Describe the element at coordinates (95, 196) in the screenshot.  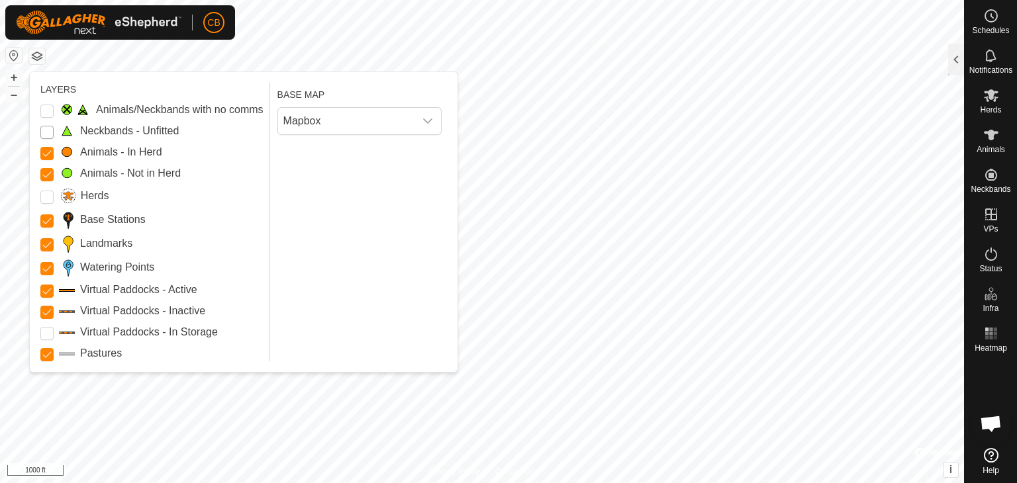
I see `label: Herds` at that location.